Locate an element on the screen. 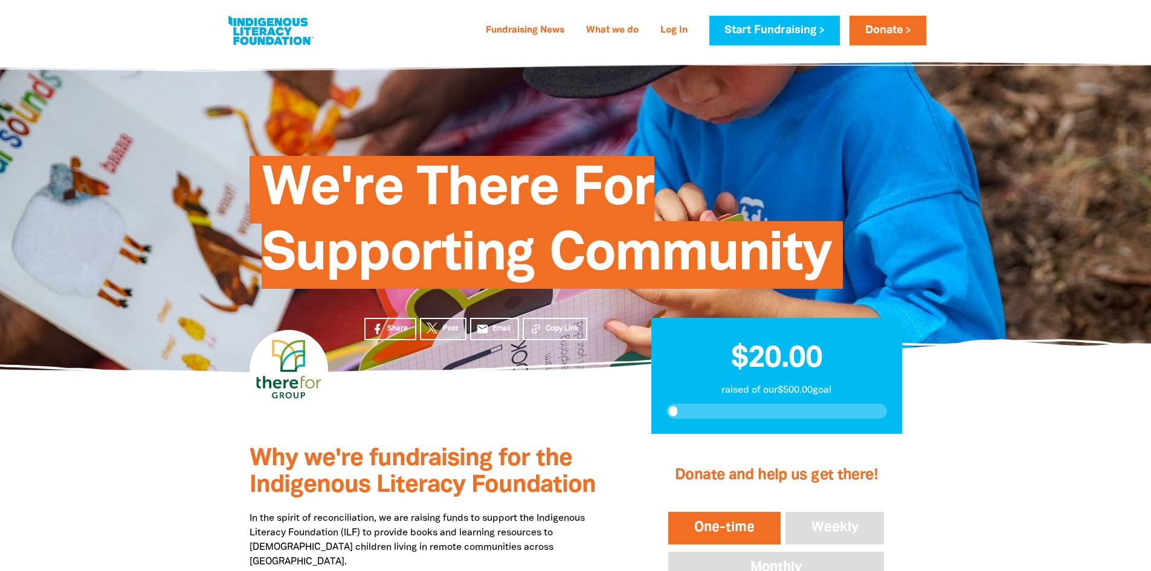 The image size is (1151, 571). span: Why we're fundraising for the Indigenous Literacy Foundation is located at coordinates (422, 472).